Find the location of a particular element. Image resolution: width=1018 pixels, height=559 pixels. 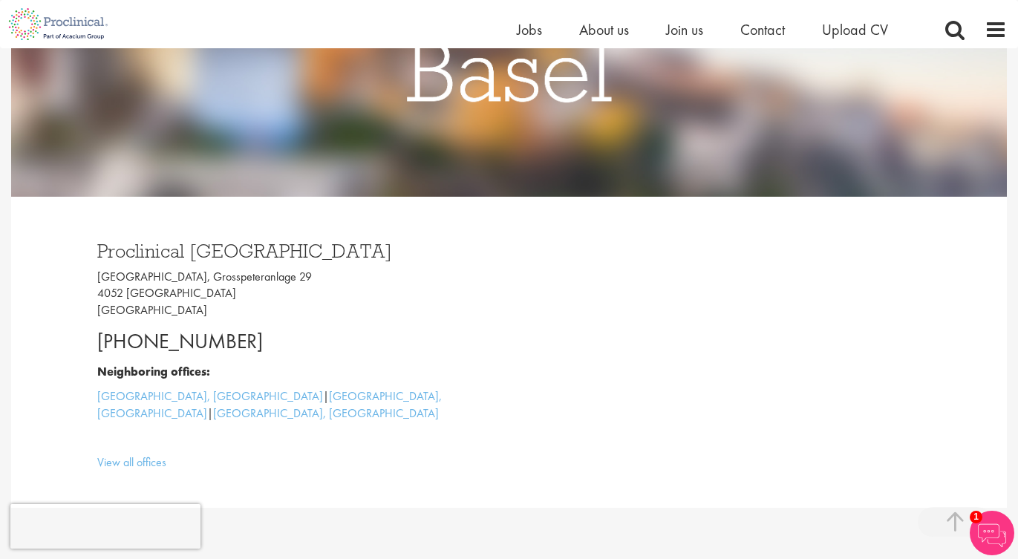

span: About us is located at coordinates (603, 30).